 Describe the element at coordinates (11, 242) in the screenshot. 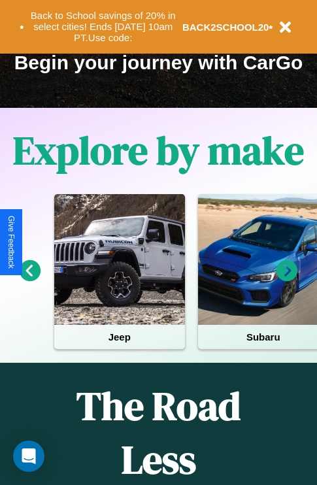

I see `div: Give Feedback` at that location.